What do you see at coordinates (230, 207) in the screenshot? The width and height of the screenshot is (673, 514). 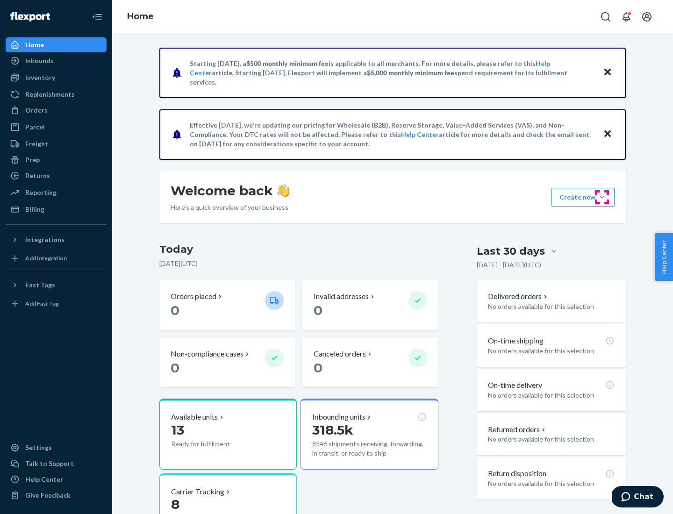 I see `p: Here’s a quick overview of your business` at bounding box center [230, 207].